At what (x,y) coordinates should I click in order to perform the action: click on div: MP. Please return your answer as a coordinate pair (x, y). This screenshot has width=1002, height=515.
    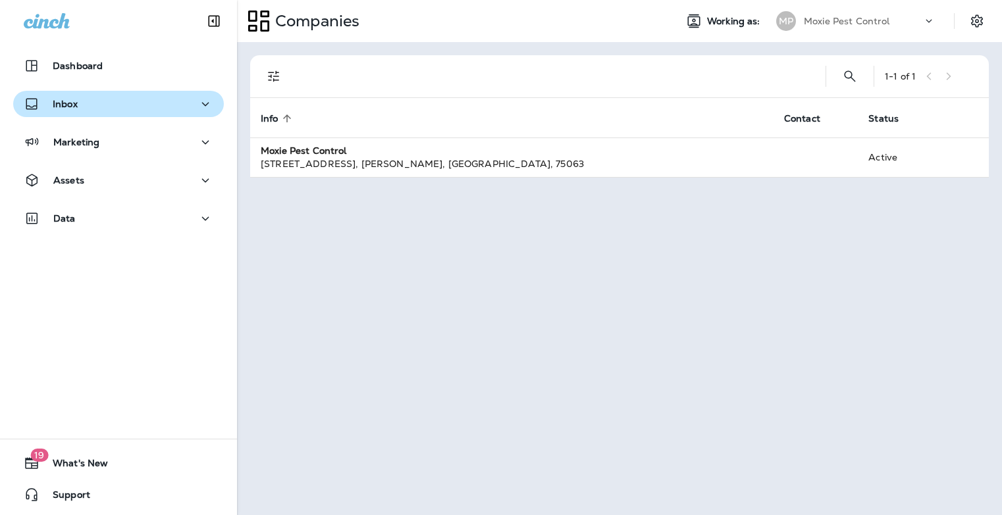
    Looking at the image, I should click on (786, 21).